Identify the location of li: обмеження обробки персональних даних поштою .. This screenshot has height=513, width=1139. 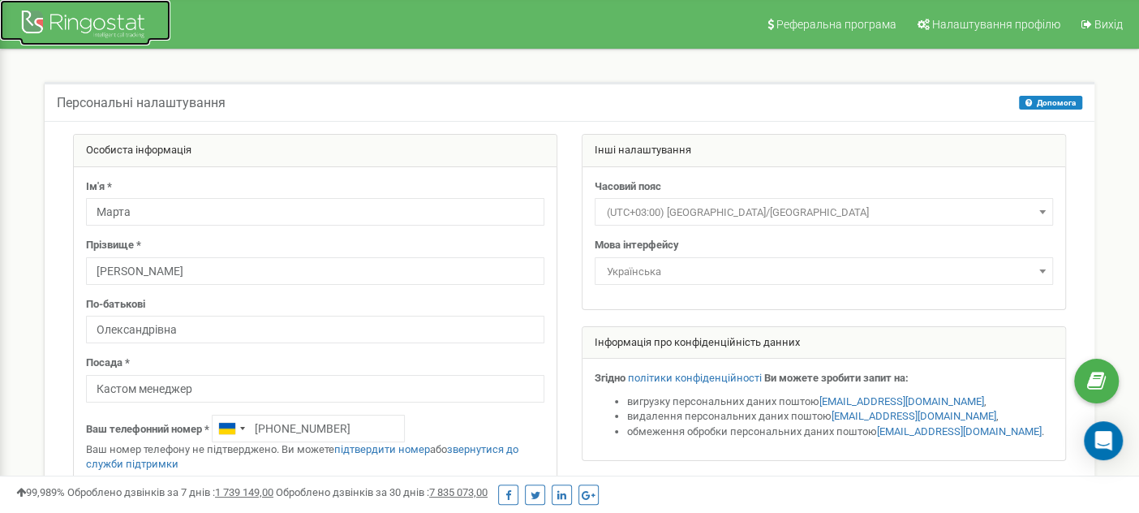
(840, 432).